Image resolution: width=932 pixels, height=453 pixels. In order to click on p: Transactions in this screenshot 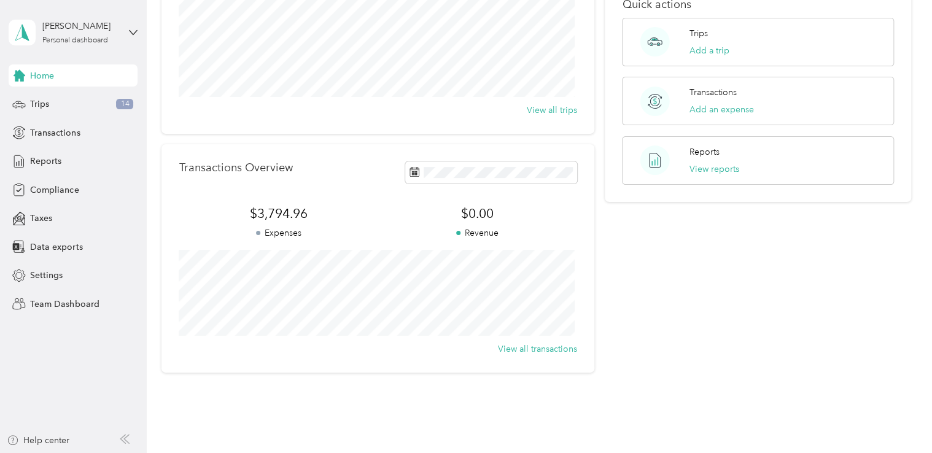, I will do `click(713, 92)`.